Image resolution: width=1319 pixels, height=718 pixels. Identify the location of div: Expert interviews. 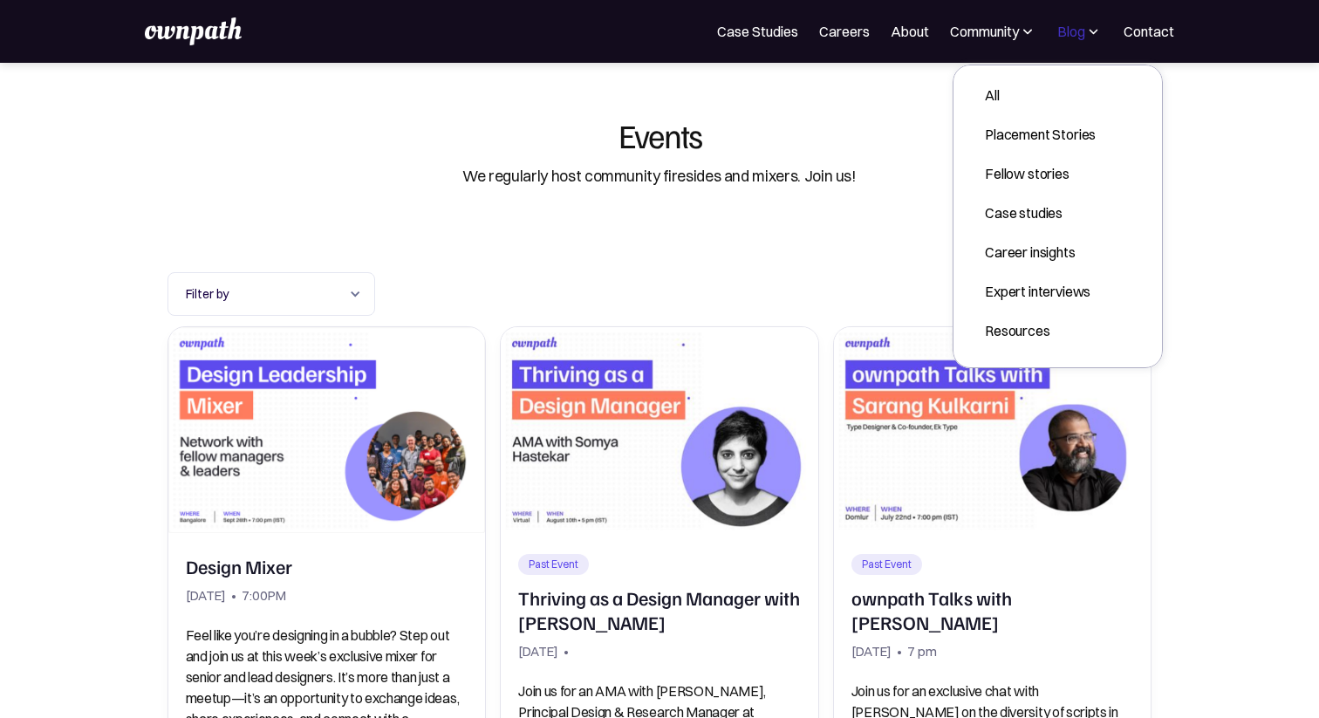
(1040, 291).